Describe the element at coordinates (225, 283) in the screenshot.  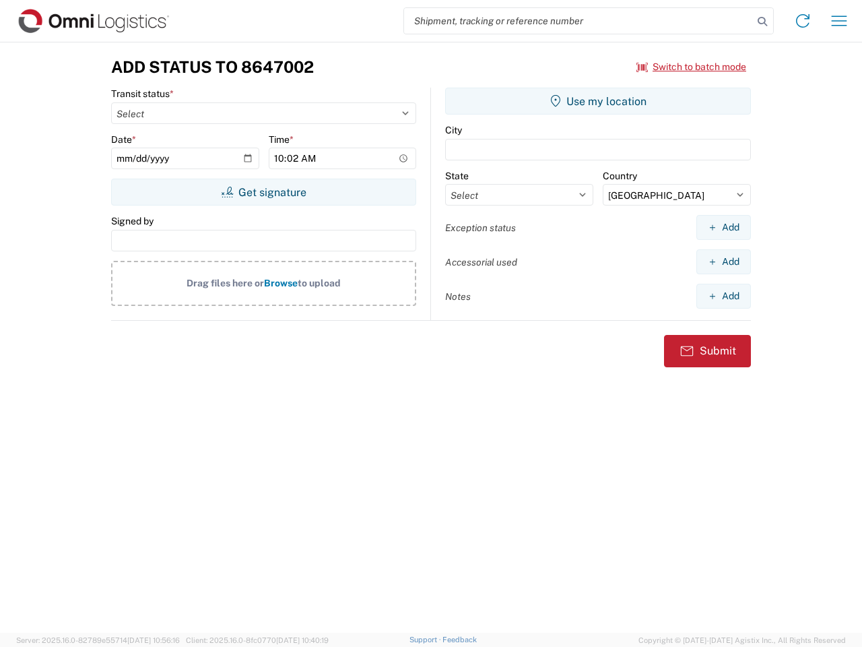
I see `span: Drag files here or` at that location.